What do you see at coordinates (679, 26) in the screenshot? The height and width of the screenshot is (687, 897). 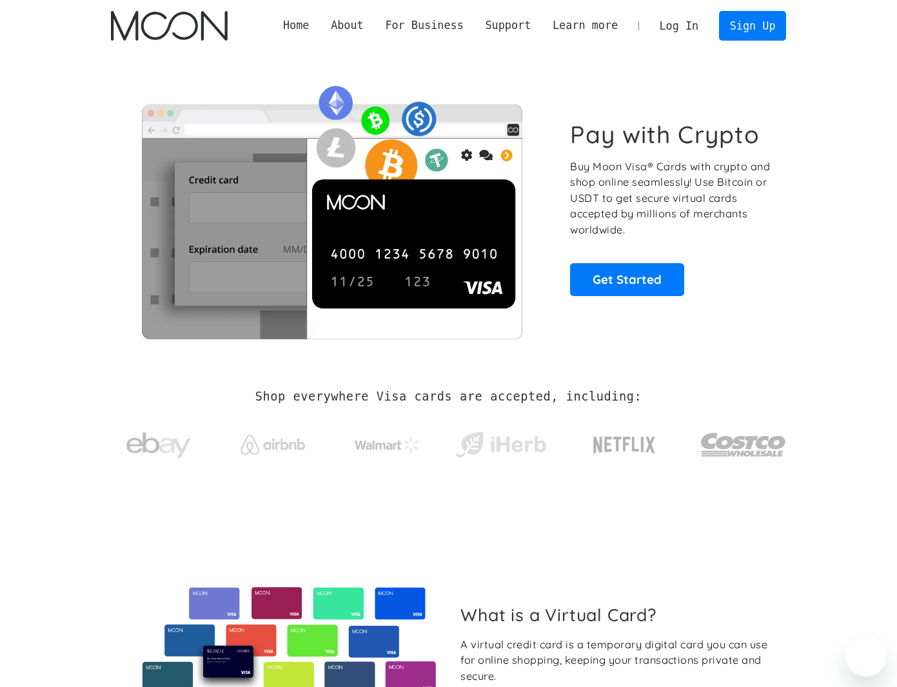 I see `a: Log In` at bounding box center [679, 26].